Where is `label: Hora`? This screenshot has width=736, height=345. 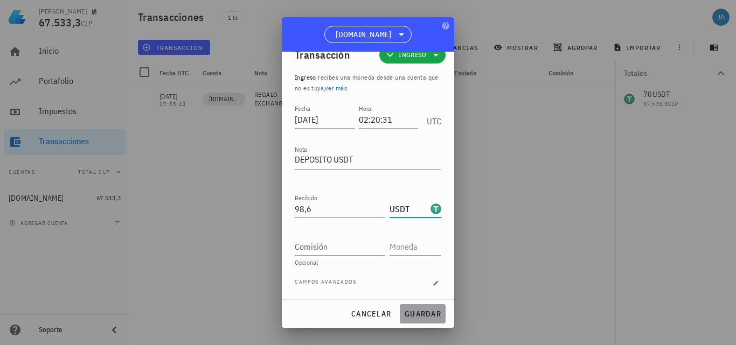 label: Hora is located at coordinates (365, 108).